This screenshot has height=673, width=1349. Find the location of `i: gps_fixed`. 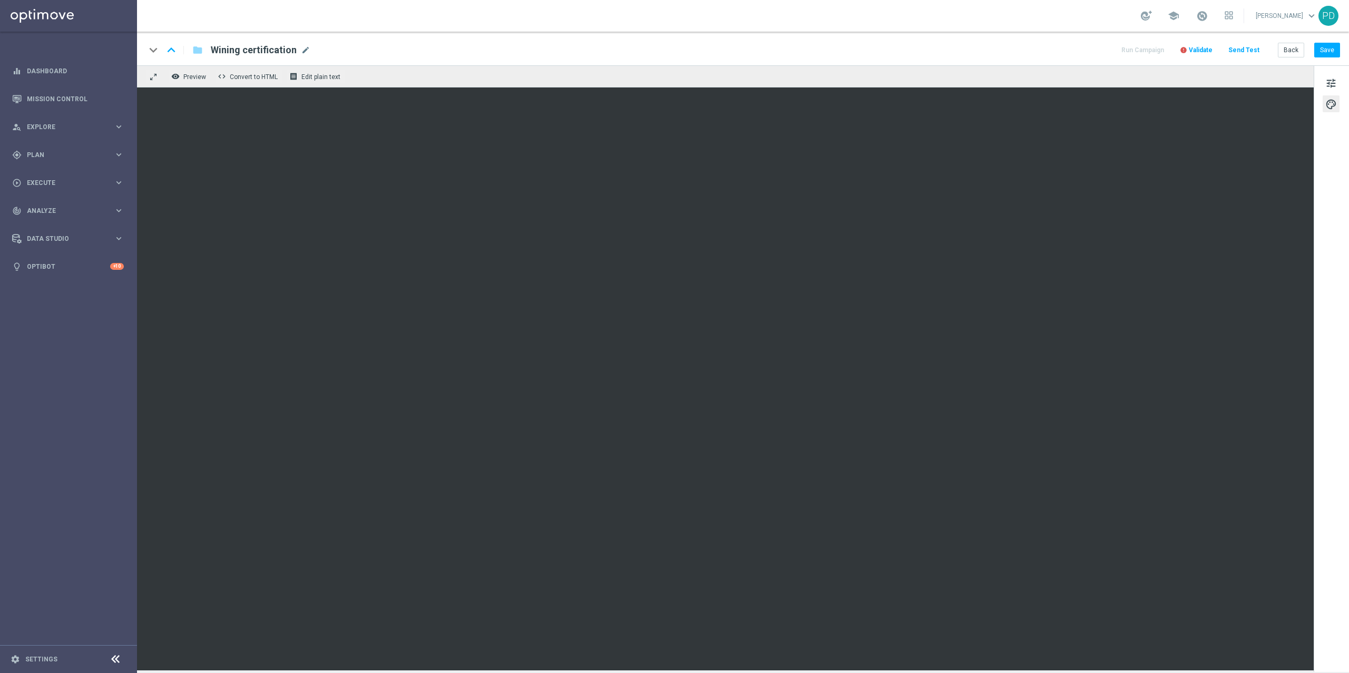

i: gps_fixed is located at coordinates (17, 155).